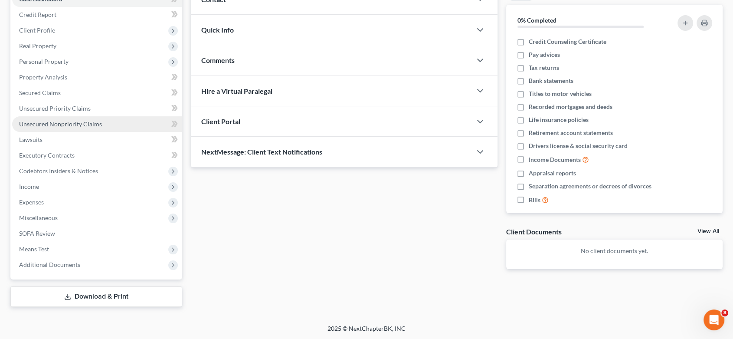  What do you see at coordinates (590, 186) in the screenshot?
I see `span: Separation agreements or decrees of divorces` at bounding box center [590, 186].